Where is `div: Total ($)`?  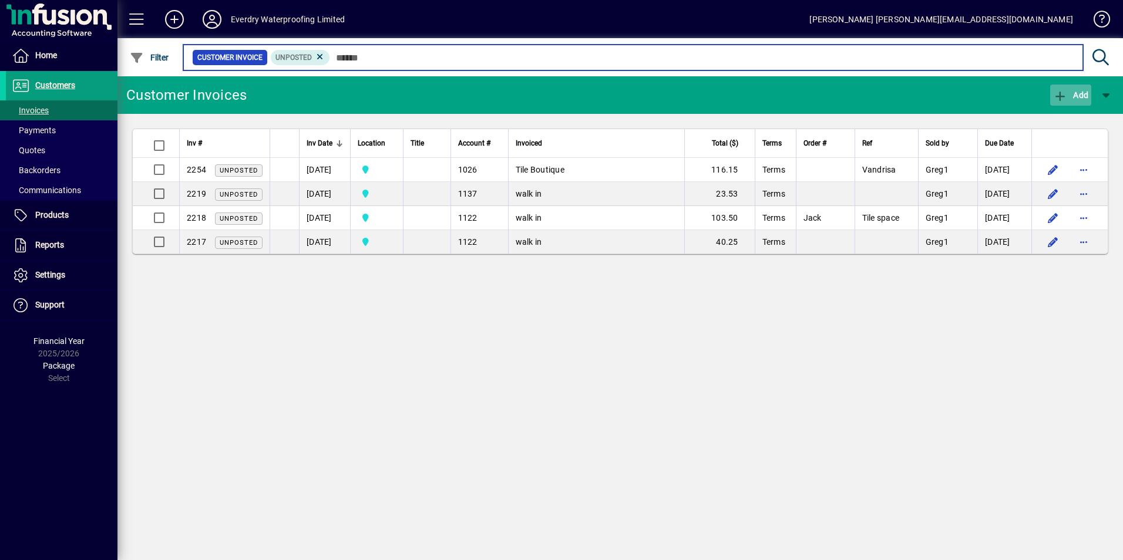 div: Total ($) is located at coordinates (720, 143).